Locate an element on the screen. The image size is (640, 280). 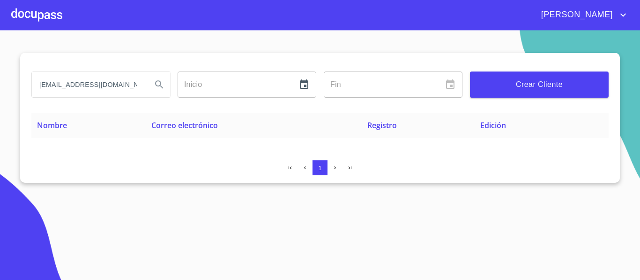
span: Edición is located at coordinates (493, 125).